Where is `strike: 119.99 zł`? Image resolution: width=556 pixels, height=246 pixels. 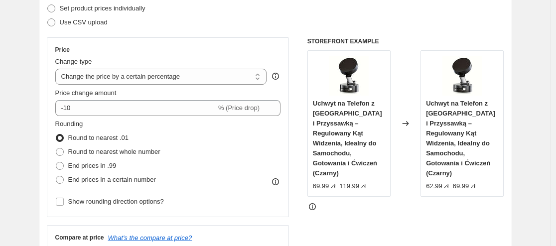 strike: 119.99 zł is located at coordinates (352, 186).